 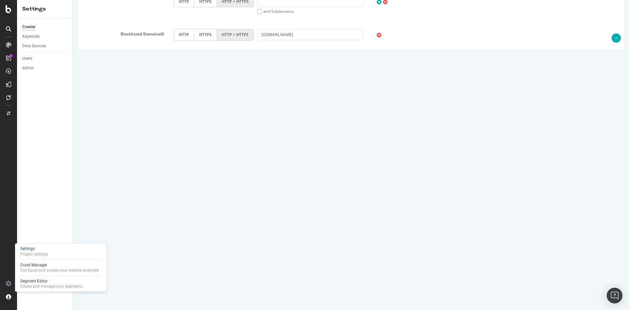 I want to click on label: HTTP, so click(x=111, y=34).